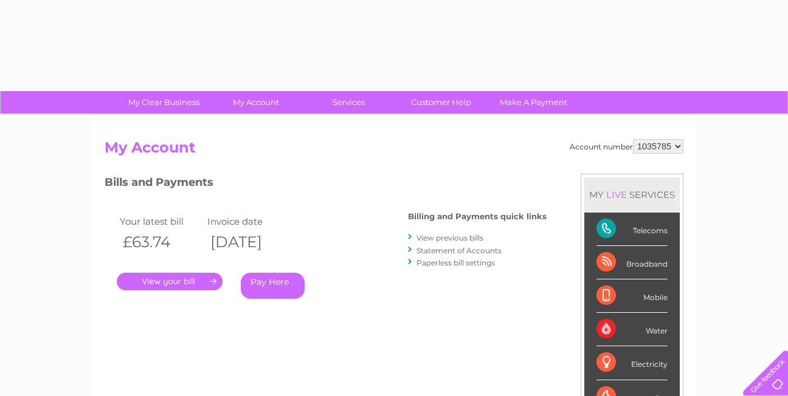 The height and width of the screenshot is (396, 788). I want to click on h2: My Account, so click(394, 151).